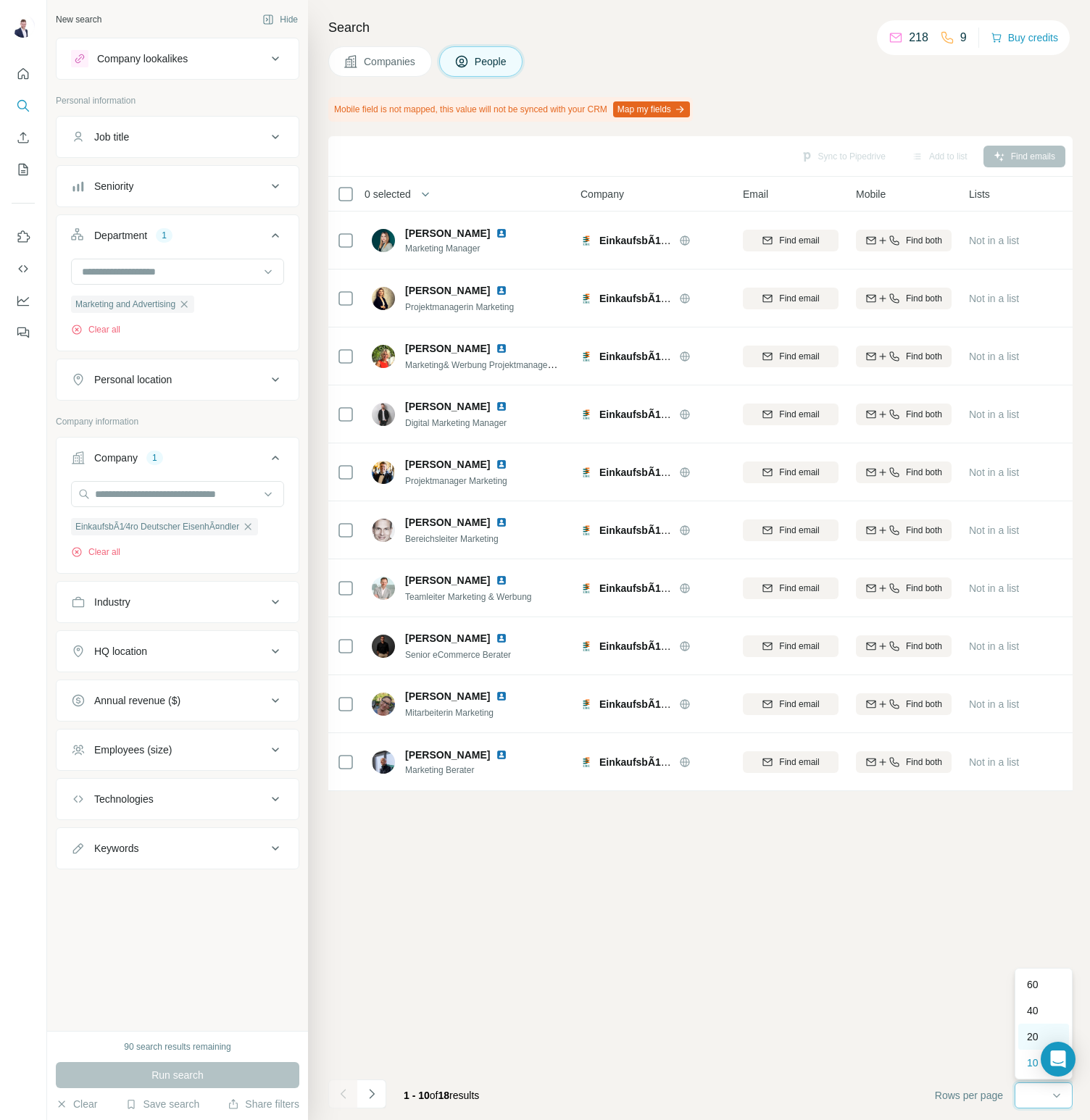 This screenshot has height=1120, width=1090. What do you see at coordinates (177, 137) in the screenshot?
I see `button: Job title` at bounding box center [177, 137].